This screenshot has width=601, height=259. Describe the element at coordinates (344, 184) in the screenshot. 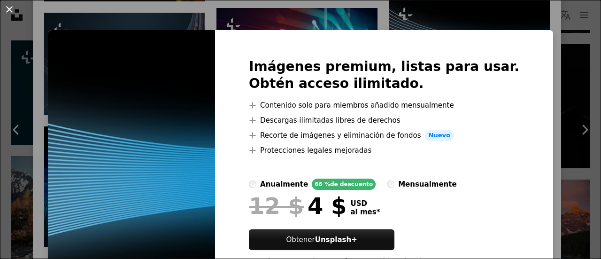

I see `div: 66 % de descuento` at that location.